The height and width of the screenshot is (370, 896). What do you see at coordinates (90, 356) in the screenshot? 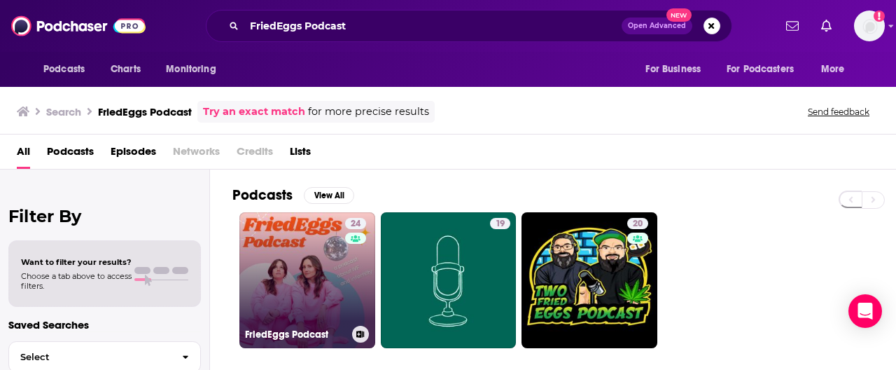
I see `span: Select` at bounding box center [90, 356].